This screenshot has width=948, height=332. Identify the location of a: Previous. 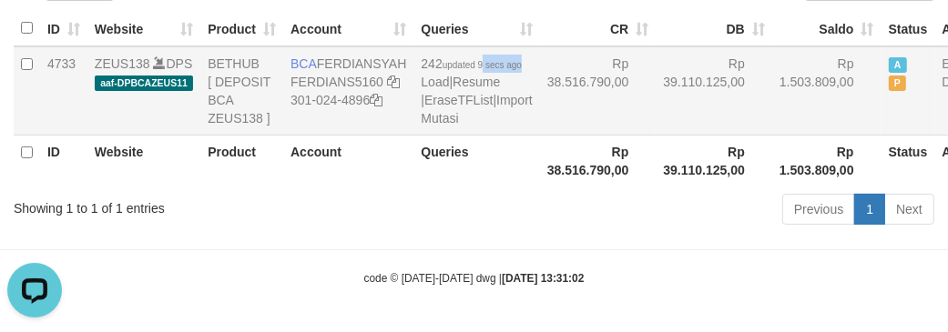
(819, 209).